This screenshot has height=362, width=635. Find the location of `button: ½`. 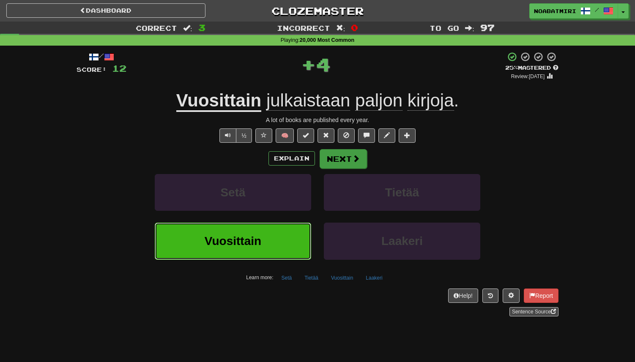

button: ½ is located at coordinates (244, 136).